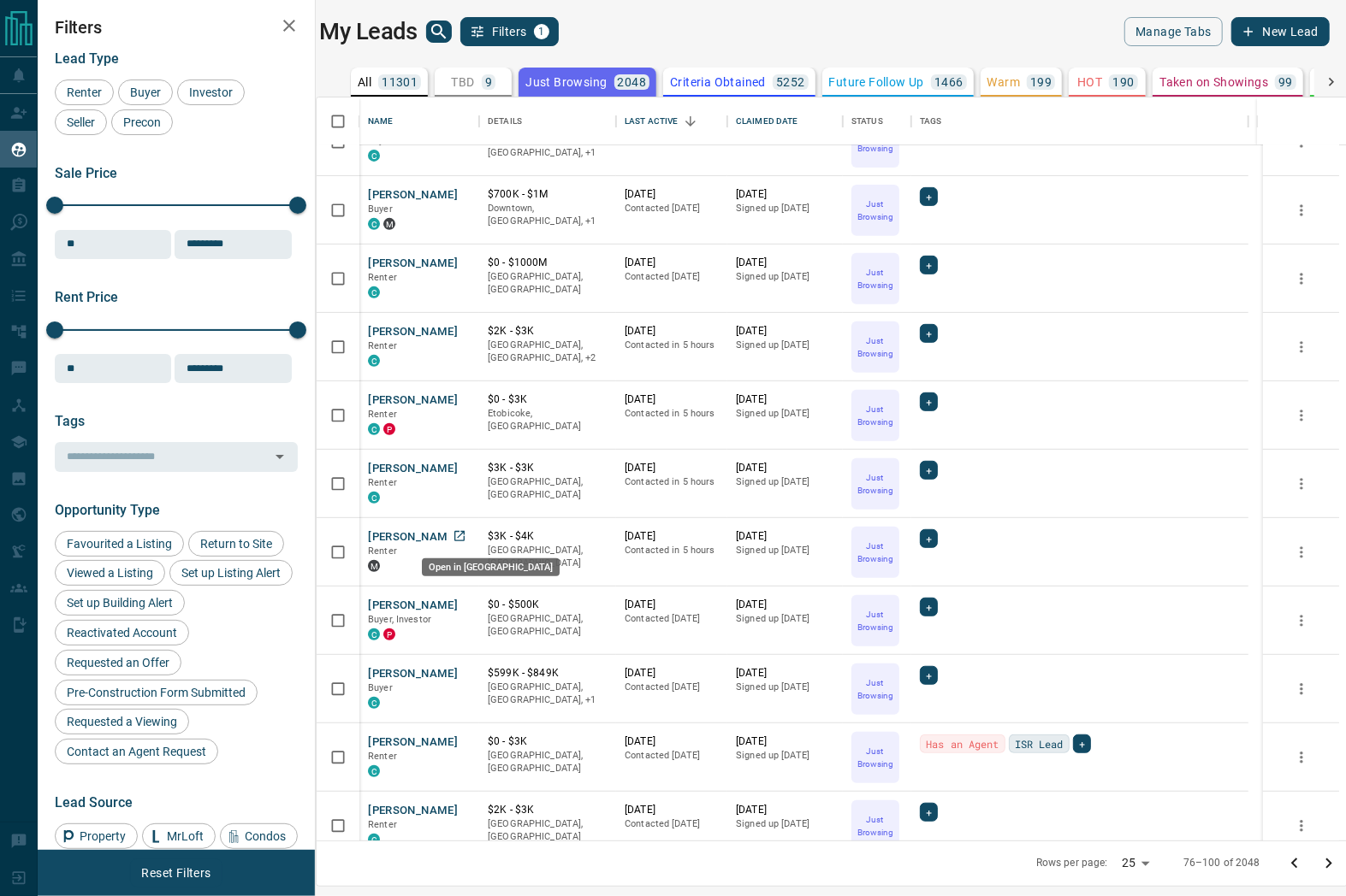 The height and width of the screenshot is (896, 1346). Describe the element at coordinates (87, 58) in the screenshot. I see `span: Lead Type` at that location.